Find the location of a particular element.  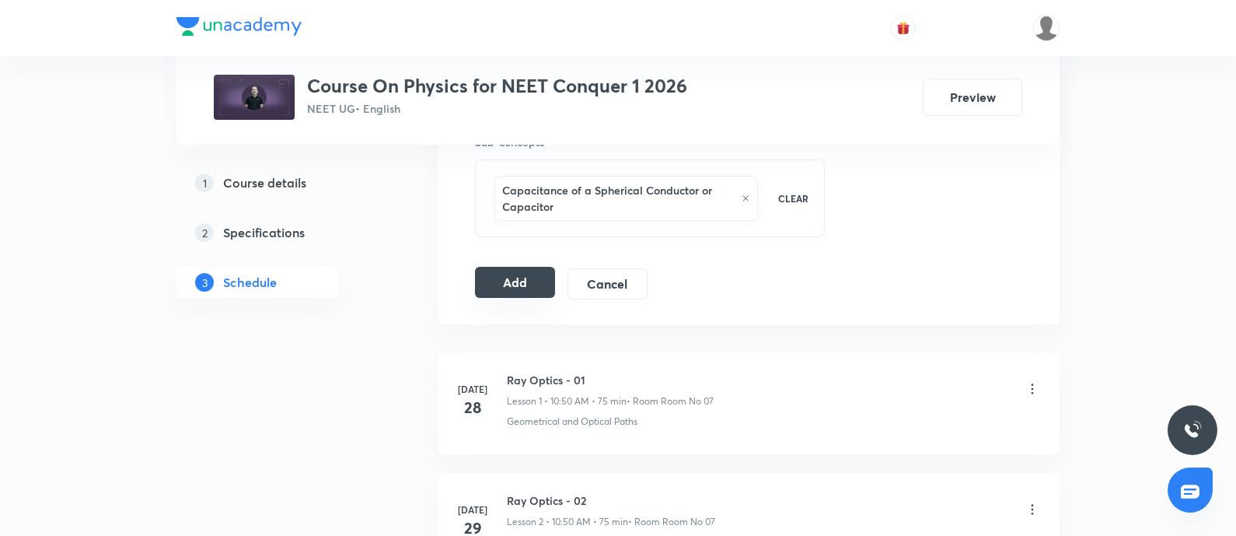

p: 2 is located at coordinates (204, 232).